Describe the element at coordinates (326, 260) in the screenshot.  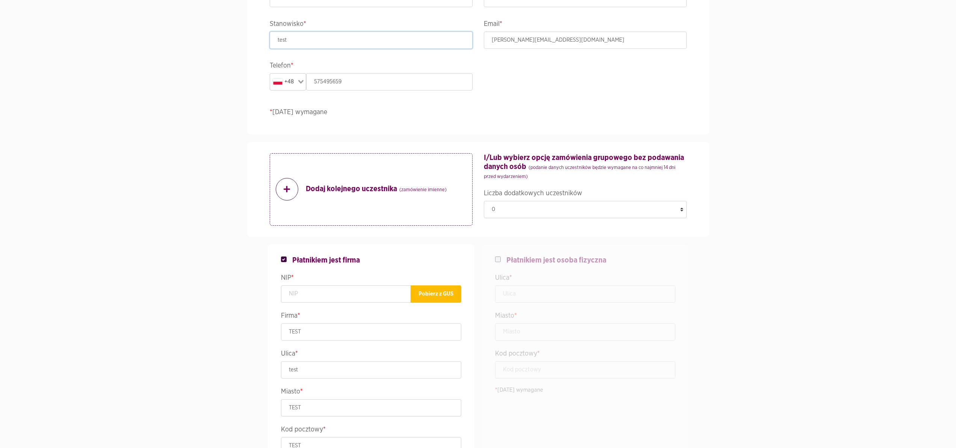
I see `span: Płatnikiem jest firma` at that location.